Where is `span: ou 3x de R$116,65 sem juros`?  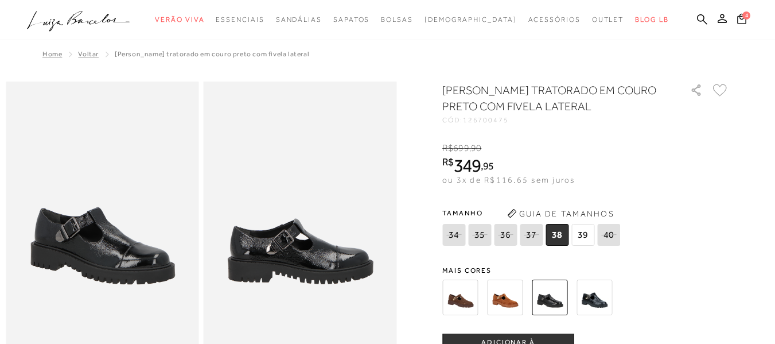 span: ou 3x de R$116,65 sem juros is located at coordinates (508, 180).